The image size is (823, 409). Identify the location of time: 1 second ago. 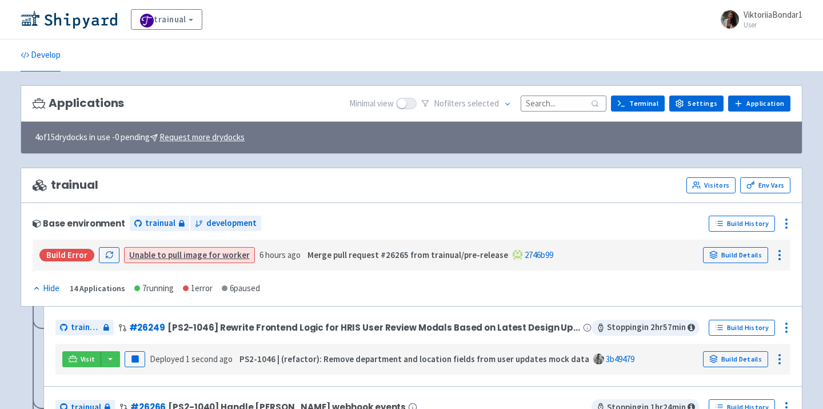
(209, 359).